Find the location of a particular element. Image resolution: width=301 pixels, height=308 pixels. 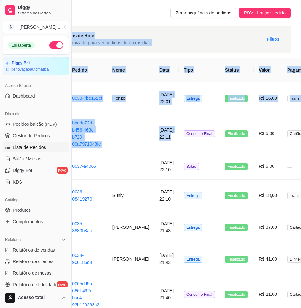

span: N is located at coordinates (11, 27).